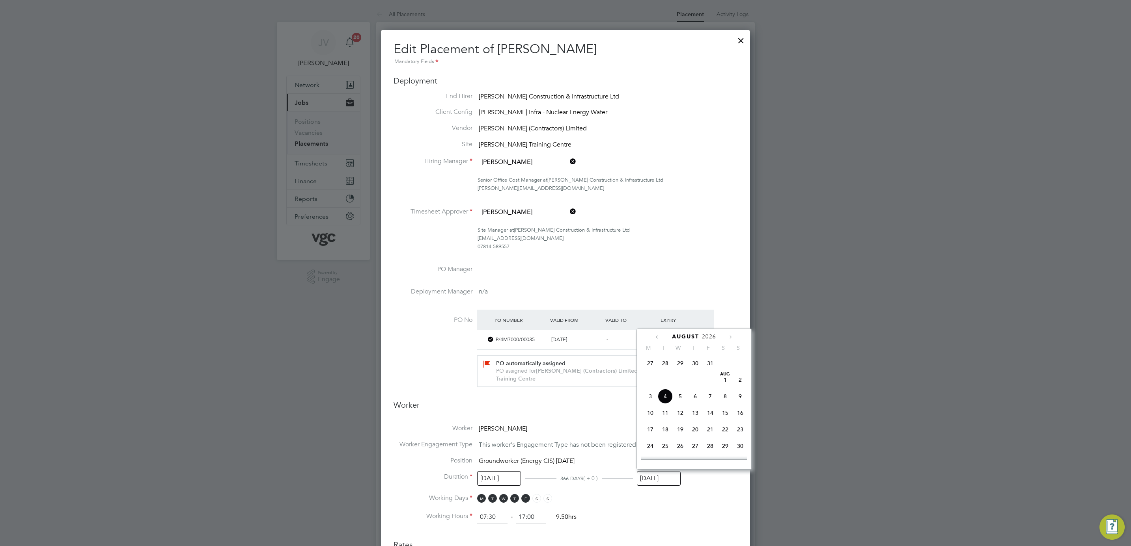 The image size is (1131, 546). Describe the element at coordinates (1112, 528) in the screenshot. I see `button: Engage Resource Center` at that location.